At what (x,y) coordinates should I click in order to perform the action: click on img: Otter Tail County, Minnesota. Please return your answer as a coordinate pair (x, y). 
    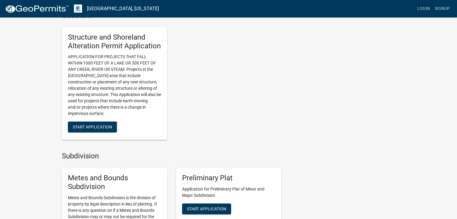
    Looking at the image, I should click on (78, 8).